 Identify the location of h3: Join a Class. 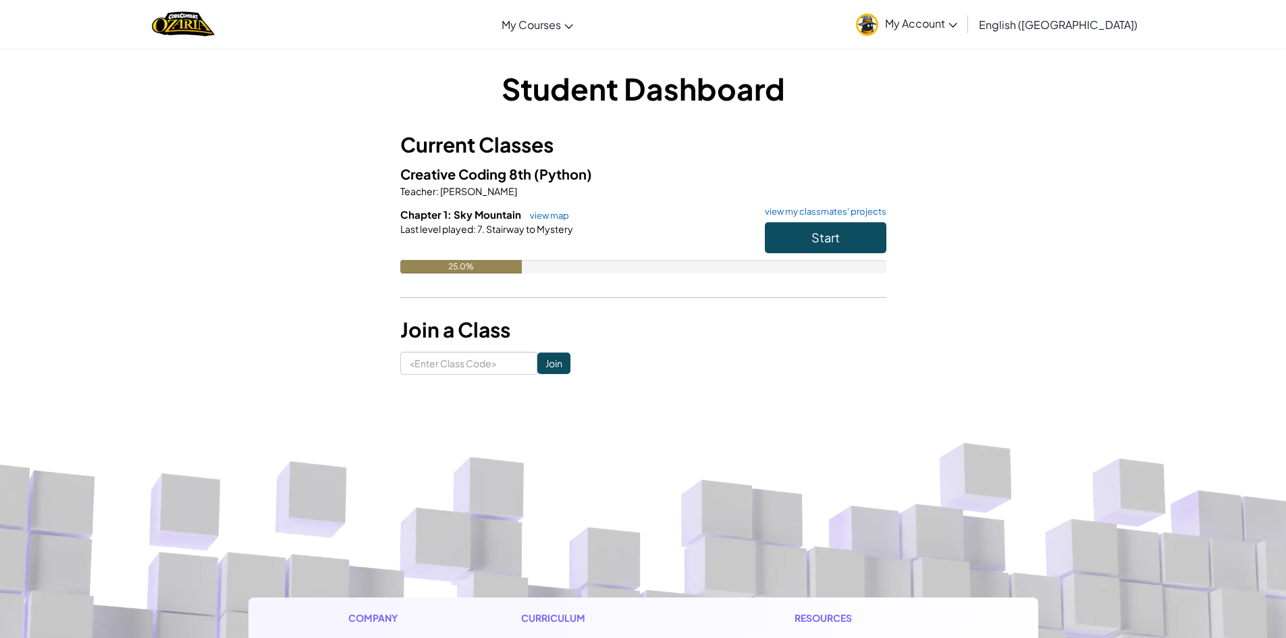
(643, 329).